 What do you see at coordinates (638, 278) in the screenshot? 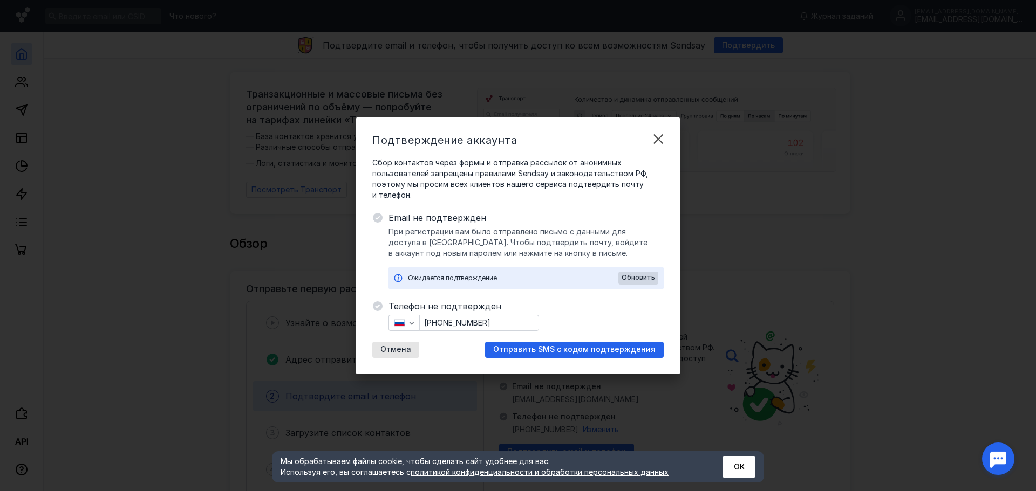
I see `button: Обновить` at bounding box center [638, 278].